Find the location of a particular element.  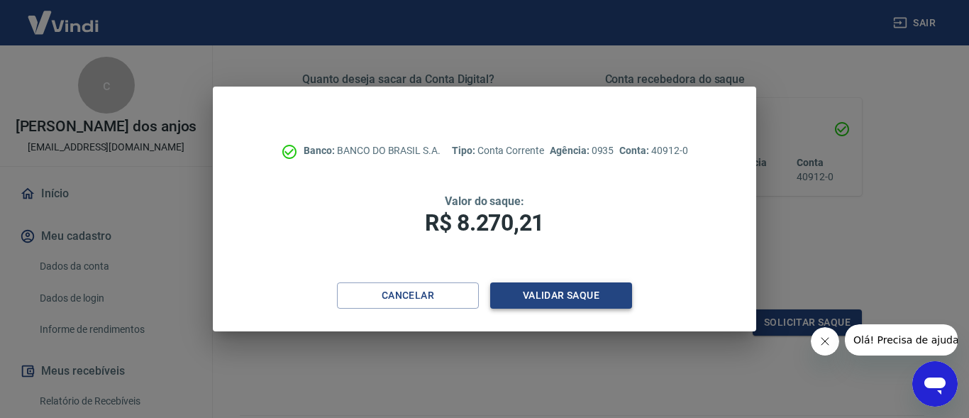

button: Validar saque is located at coordinates (561, 295).